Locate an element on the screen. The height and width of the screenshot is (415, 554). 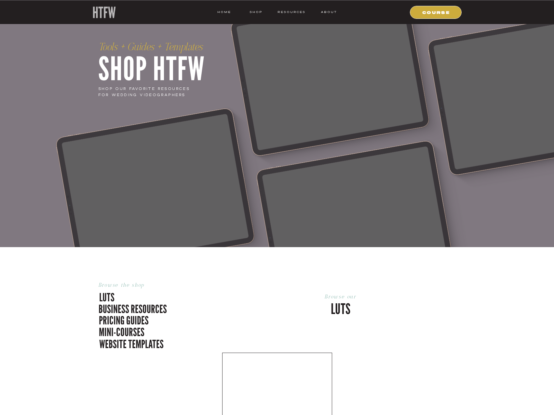
nav: shop is located at coordinates (256, 12).